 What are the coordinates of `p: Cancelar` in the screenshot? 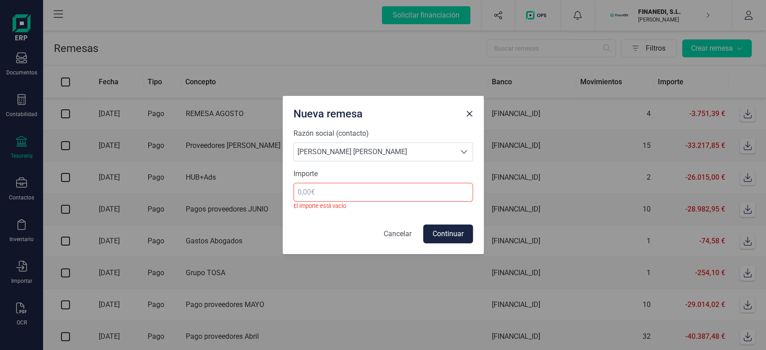 It's located at (397, 234).